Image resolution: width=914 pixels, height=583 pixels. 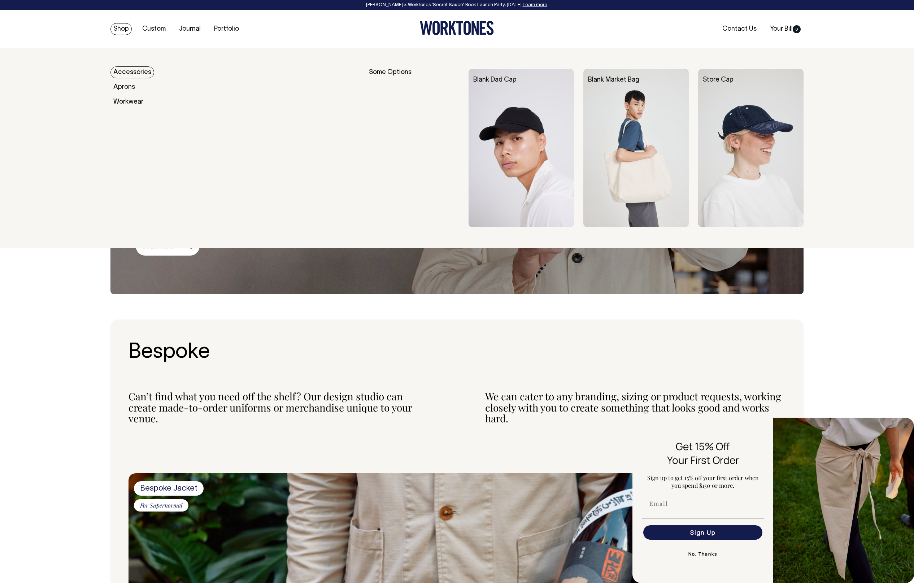 I want to click on span: Get 15% Off, so click(x=703, y=446).